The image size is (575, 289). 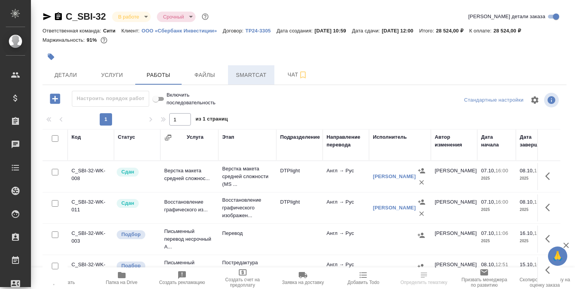 What do you see at coordinates (535, 100) in the screenshot?
I see `span: Настроить таблицу` at bounding box center [535, 100].